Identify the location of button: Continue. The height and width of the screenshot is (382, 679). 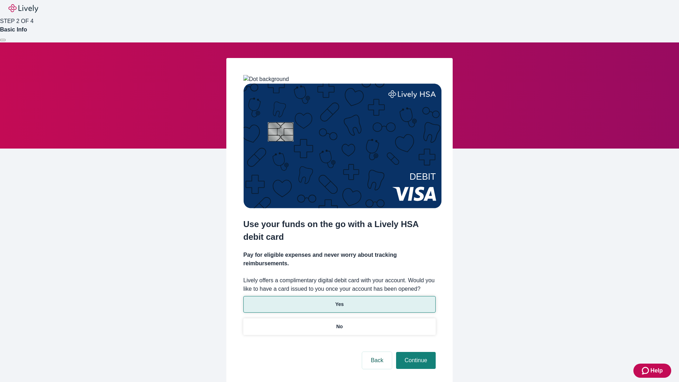
(416, 361).